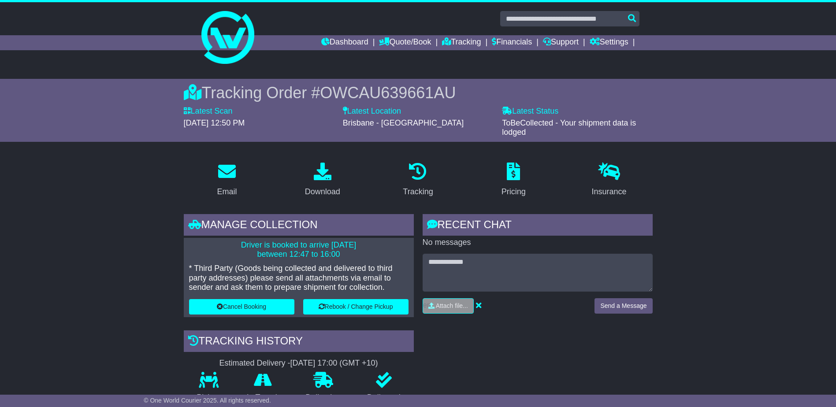 The image size is (836, 407). What do you see at coordinates (356, 307) in the screenshot?
I see `button: Rebook / Change Pickup` at bounding box center [356, 307].